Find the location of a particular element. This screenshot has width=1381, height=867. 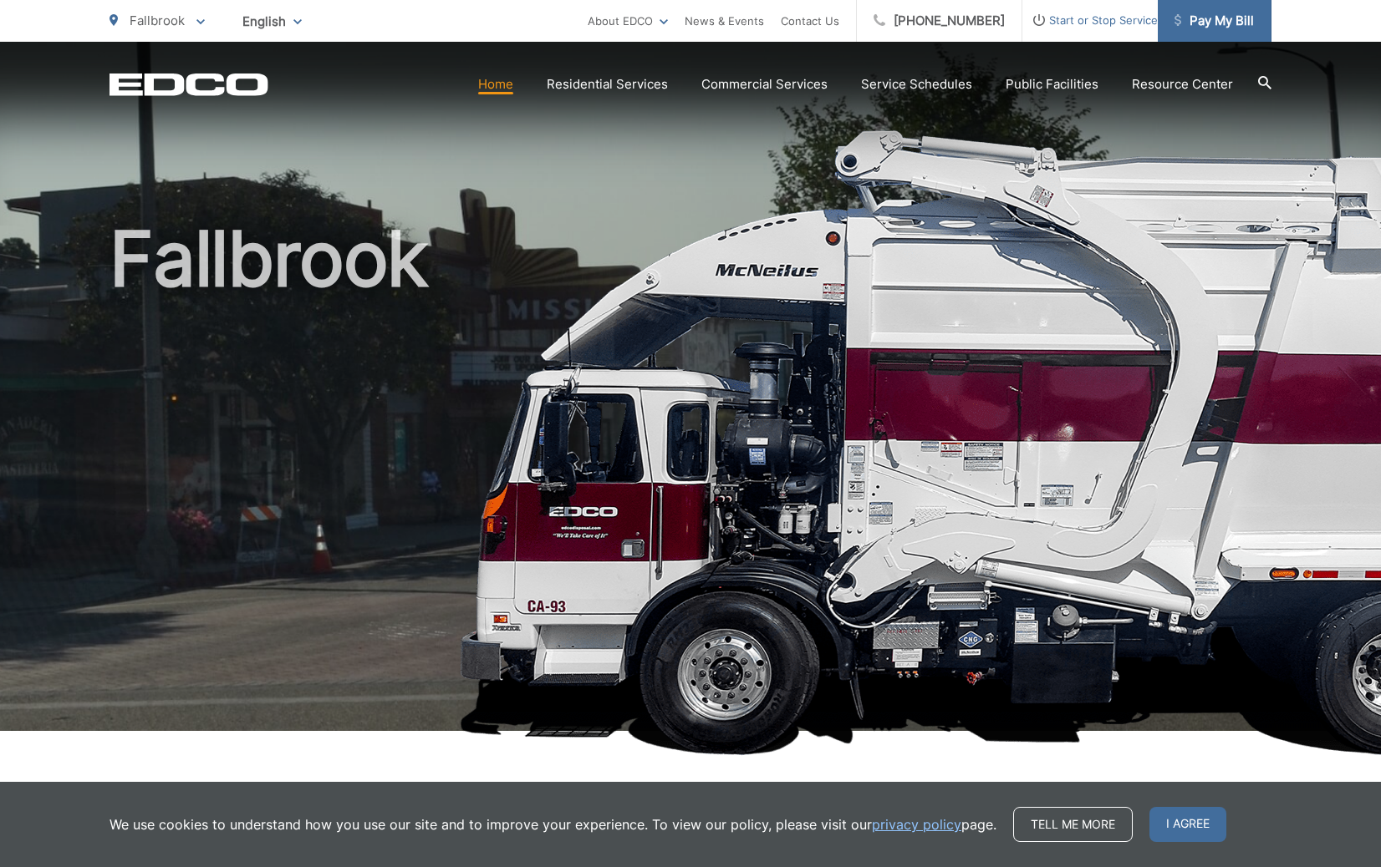

span: Fallbrook is located at coordinates (157, 20).